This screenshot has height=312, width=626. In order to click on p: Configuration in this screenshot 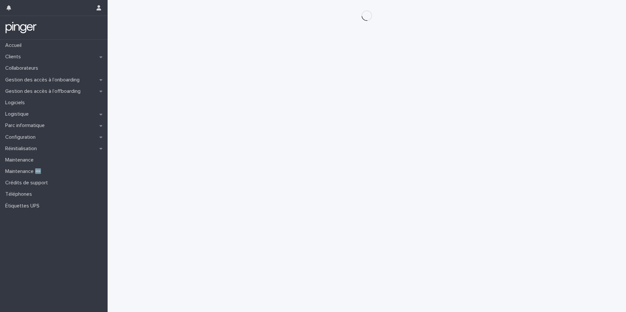, I will do `click(22, 137)`.